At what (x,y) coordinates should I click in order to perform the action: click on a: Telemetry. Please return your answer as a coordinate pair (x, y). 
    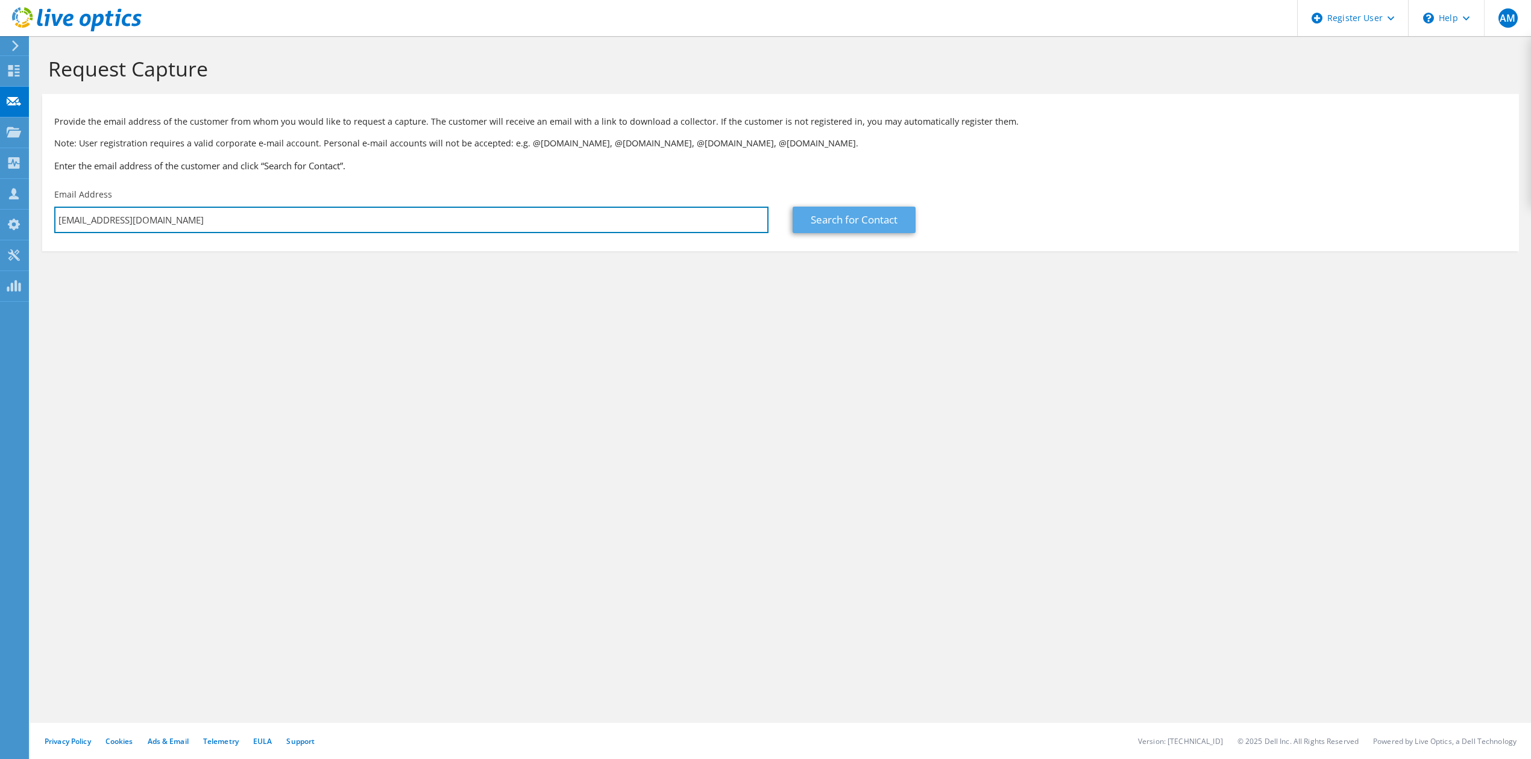
    Looking at the image, I should click on (221, 741).